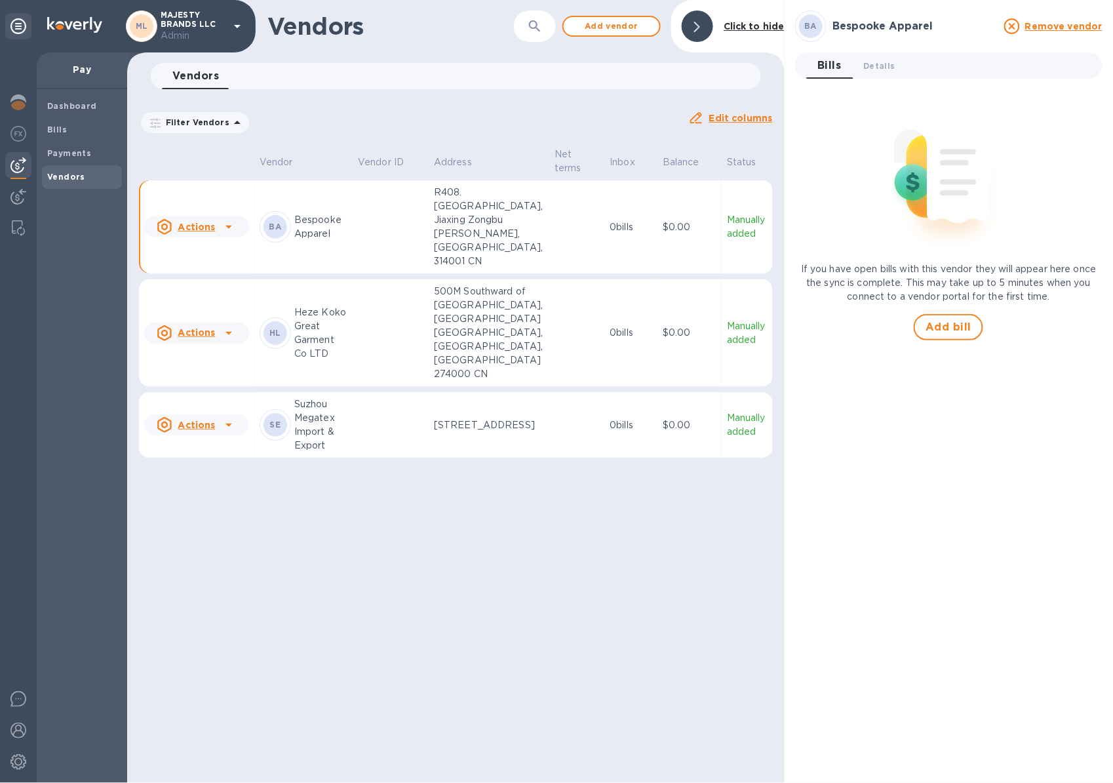 The image size is (1113, 783). Describe the element at coordinates (622, 162) in the screenshot. I see `p: Inbox` at that location.